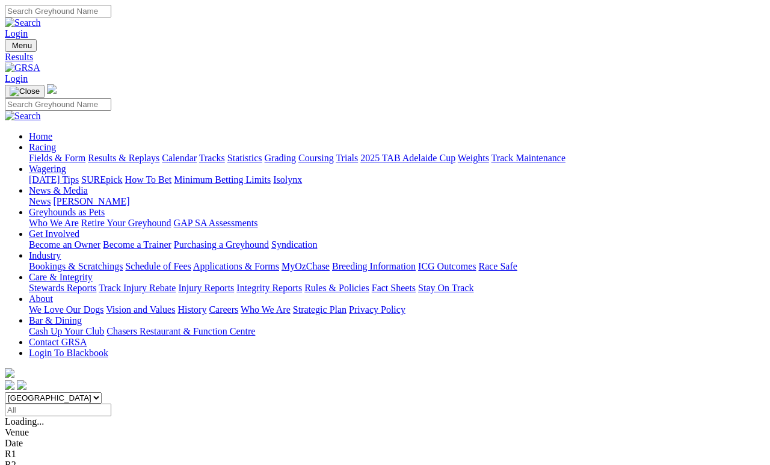 The width and height of the screenshot is (770, 465). Describe the element at coordinates (58, 342) in the screenshot. I see `a: Contact GRSA` at that location.